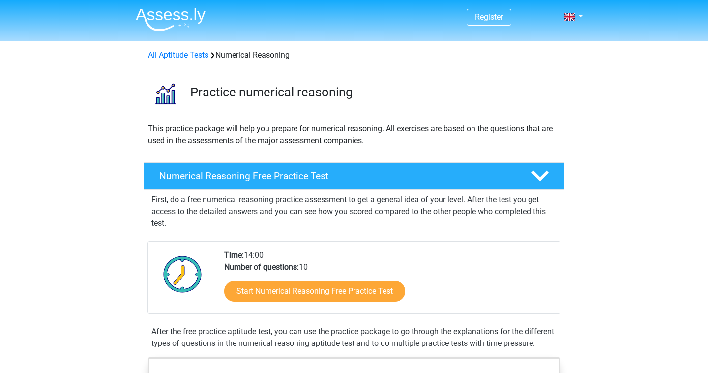 The image size is (708, 373). What do you see at coordinates (388, 281) in the screenshot?
I see `div: 14:00 10` at bounding box center [388, 281].